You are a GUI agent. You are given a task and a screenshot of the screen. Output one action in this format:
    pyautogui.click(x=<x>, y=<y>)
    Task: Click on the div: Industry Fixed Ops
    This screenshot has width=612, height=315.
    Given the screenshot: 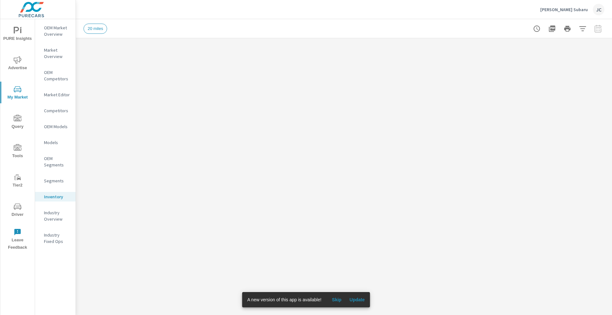 What is the action you would take?
    pyautogui.click(x=55, y=238)
    